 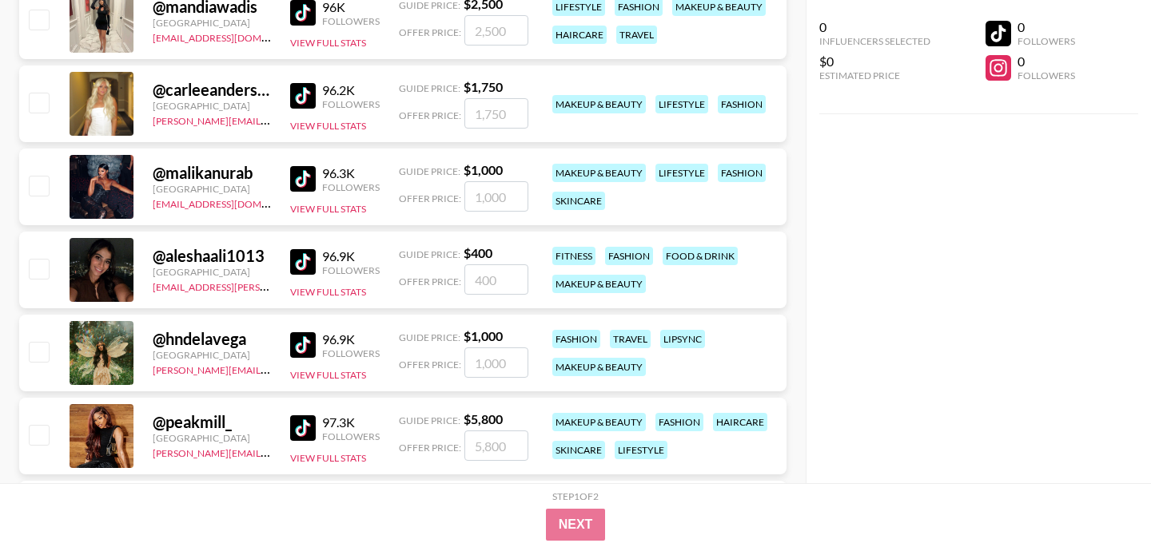 I want to click on div: 96.2K, so click(x=351, y=90).